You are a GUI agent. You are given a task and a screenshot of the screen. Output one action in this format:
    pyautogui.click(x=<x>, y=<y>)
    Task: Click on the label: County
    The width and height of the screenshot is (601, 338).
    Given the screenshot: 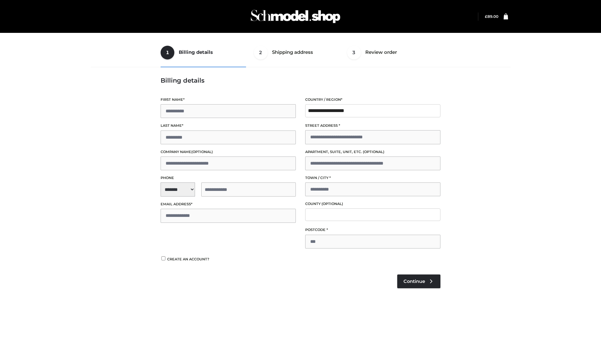 What is the action you would take?
    pyautogui.click(x=373, y=204)
    